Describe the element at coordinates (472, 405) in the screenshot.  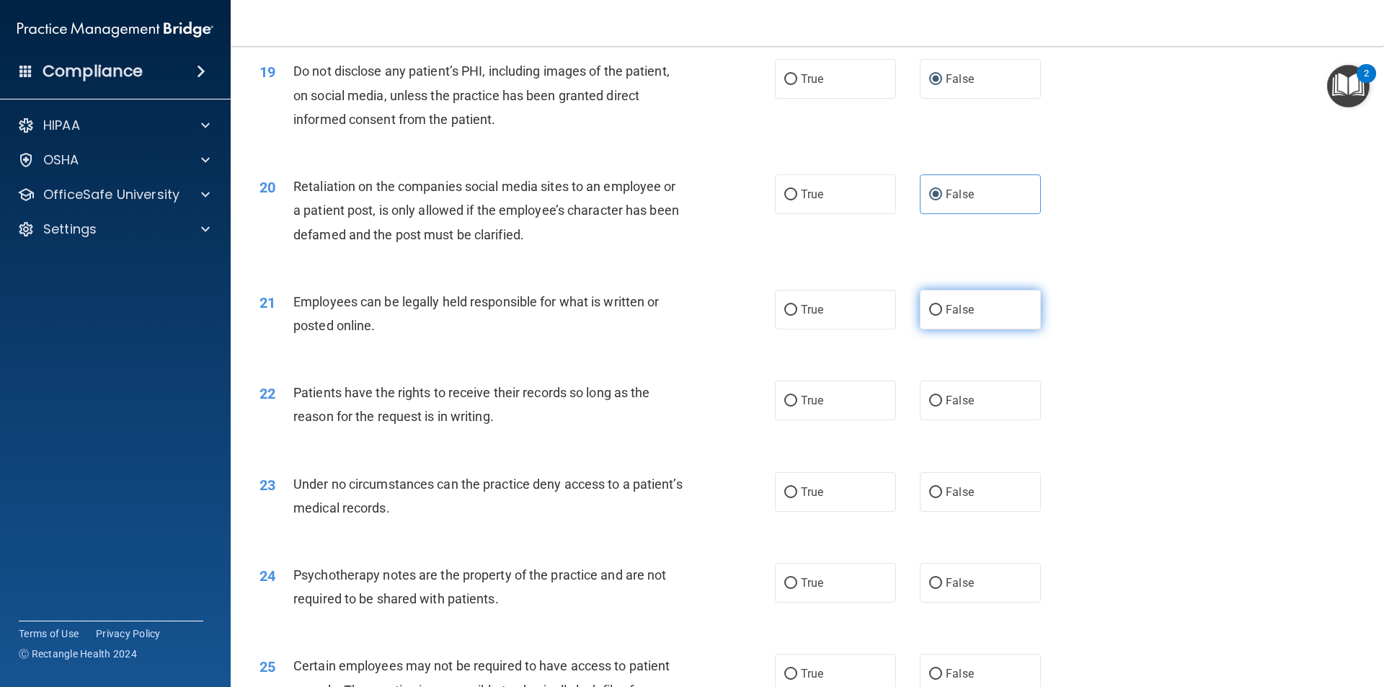
I see `span: Patients have the rights to receive their records so long as the reason for the request is in wri...` at that location.